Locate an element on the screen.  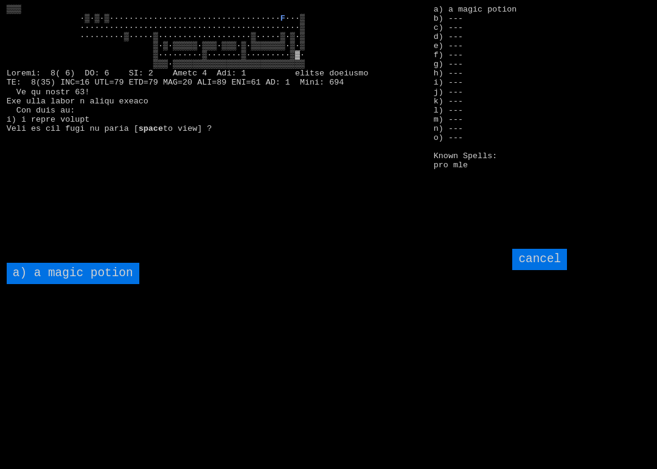
input: a) a magic potion is located at coordinates (73, 273).